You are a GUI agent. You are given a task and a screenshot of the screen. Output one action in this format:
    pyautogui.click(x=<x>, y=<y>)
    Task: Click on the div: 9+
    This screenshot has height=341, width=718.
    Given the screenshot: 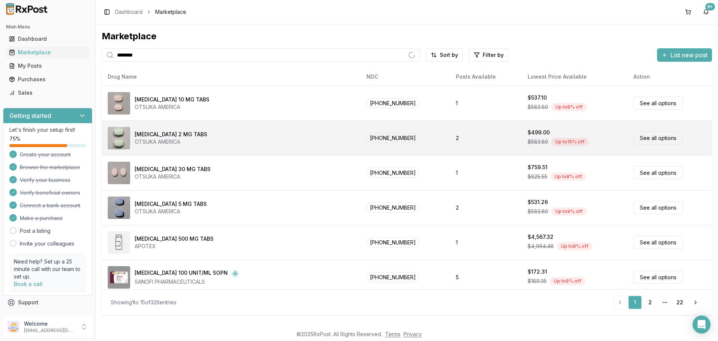 What is the action you would take?
    pyautogui.click(x=710, y=7)
    